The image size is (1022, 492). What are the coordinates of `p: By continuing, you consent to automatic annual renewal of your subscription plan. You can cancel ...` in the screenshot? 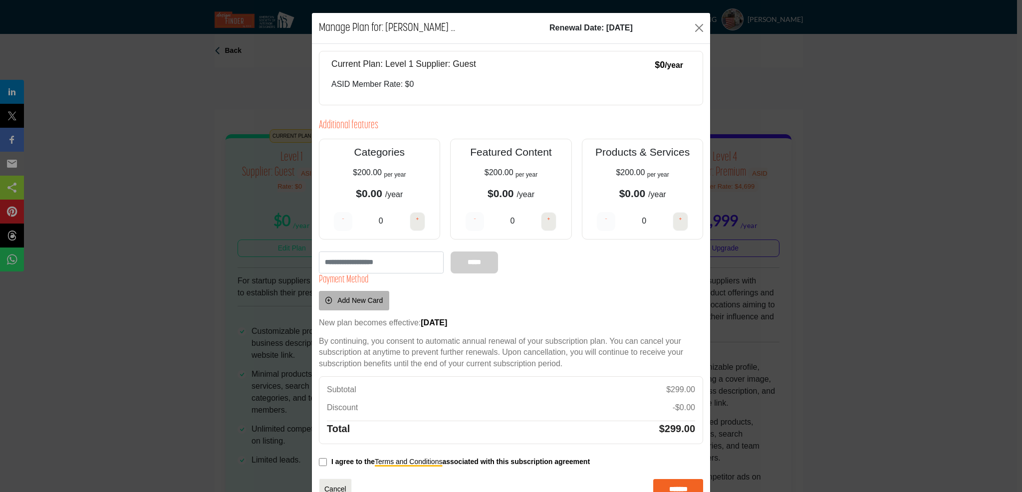 It's located at (511, 352).